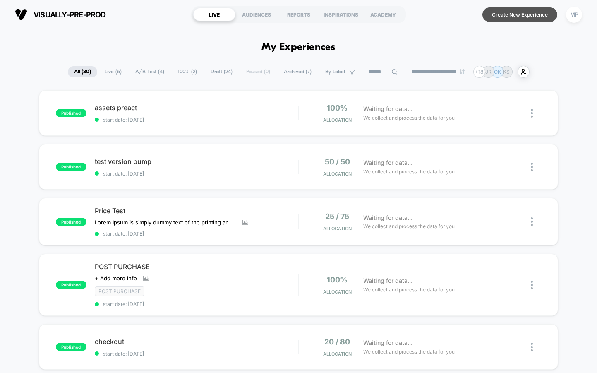 The width and height of the screenshot is (597, 373). Describe the element at coordinates (197, 341) in the screenshot. I see `span: checkout` at that location.